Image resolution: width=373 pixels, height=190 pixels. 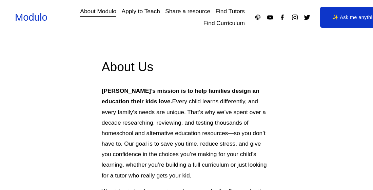 What do you see at coordinates (295, 17) in the screenshot?
I see `a: Instagram` at bounding box center [295, 17].